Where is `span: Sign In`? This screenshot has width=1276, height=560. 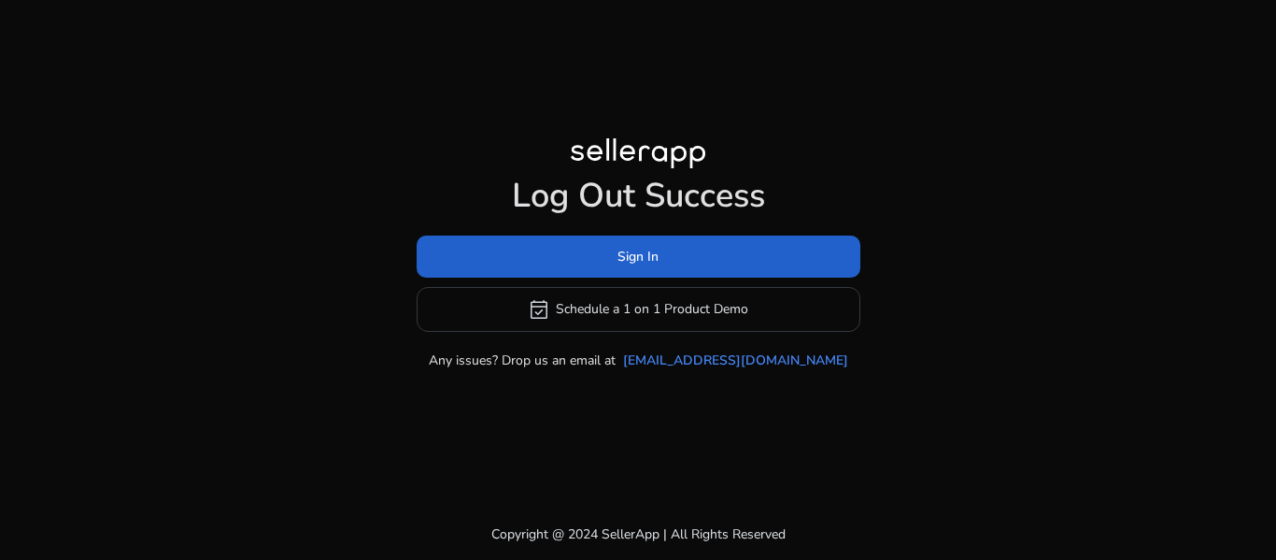
span: Sign In is located at coordinates (638, 256).